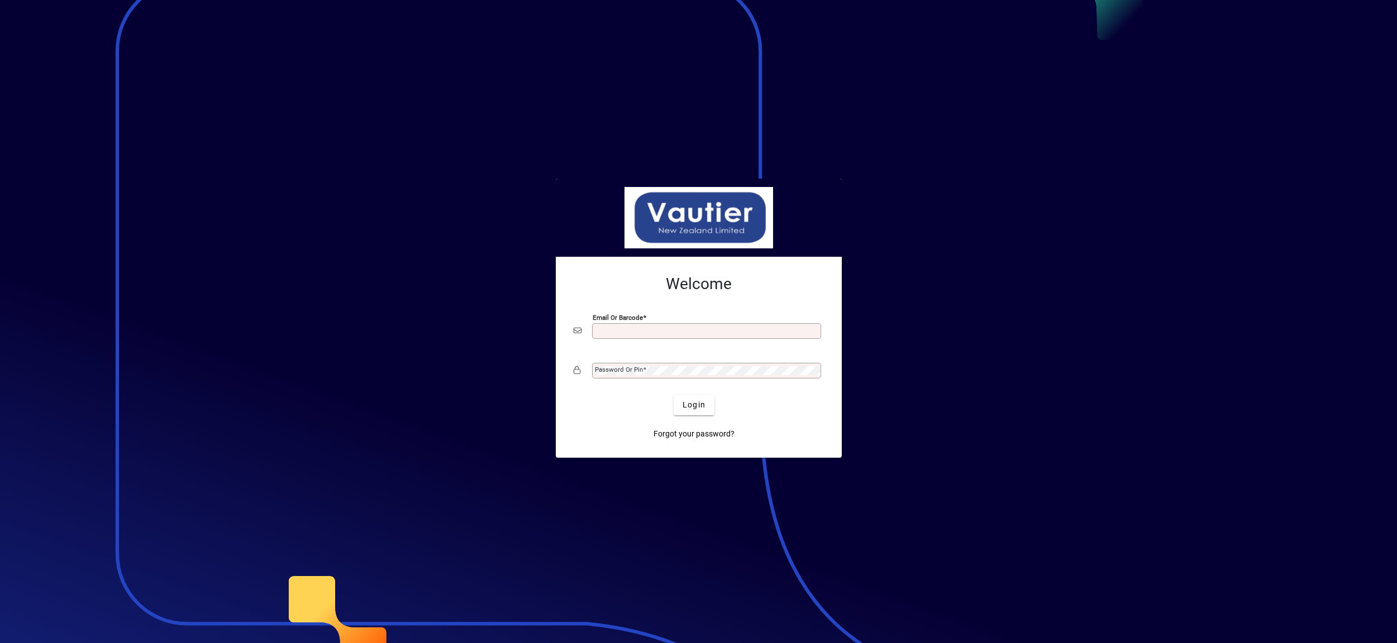 This screenshot has width=1397, height=643. What do you see at coordinates (694, 434) in the screenshot?
I see `a: Forgot your password?` at bounding box center [694, 434].